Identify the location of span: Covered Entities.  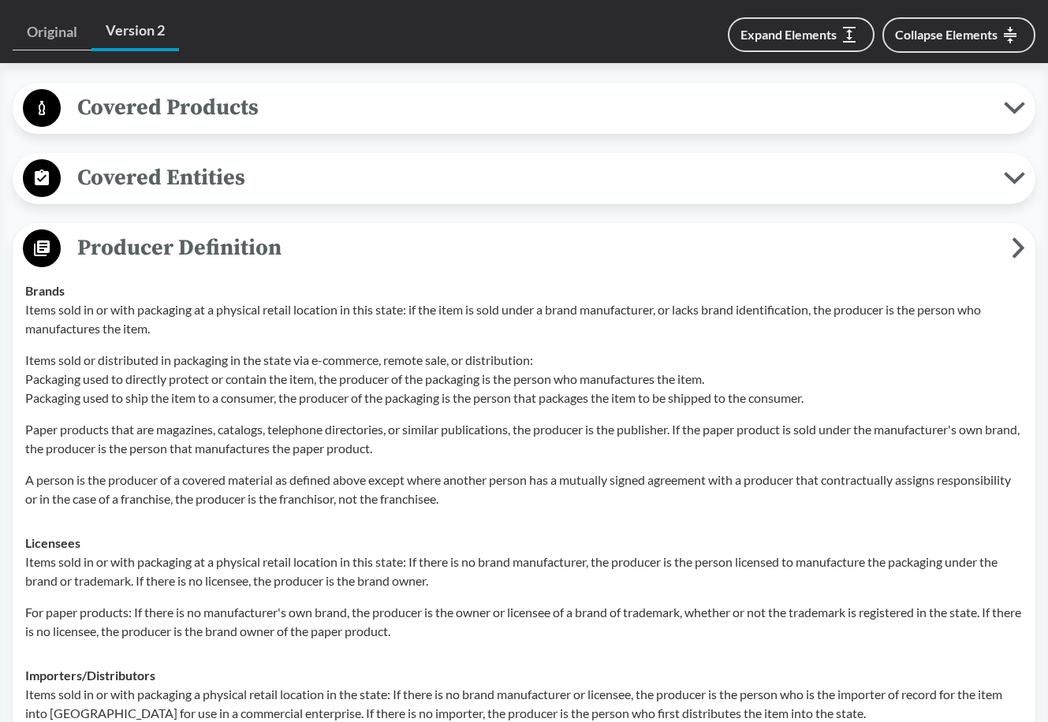
(532, 177).